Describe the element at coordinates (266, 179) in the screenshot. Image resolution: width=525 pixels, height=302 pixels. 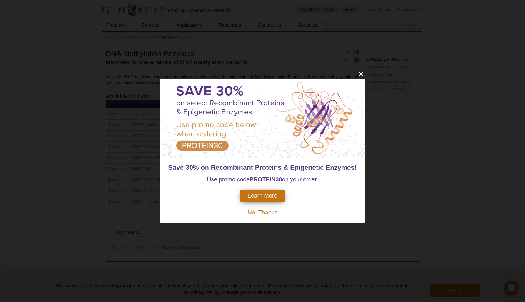
I see `strong: PROTEIN30` at that location.